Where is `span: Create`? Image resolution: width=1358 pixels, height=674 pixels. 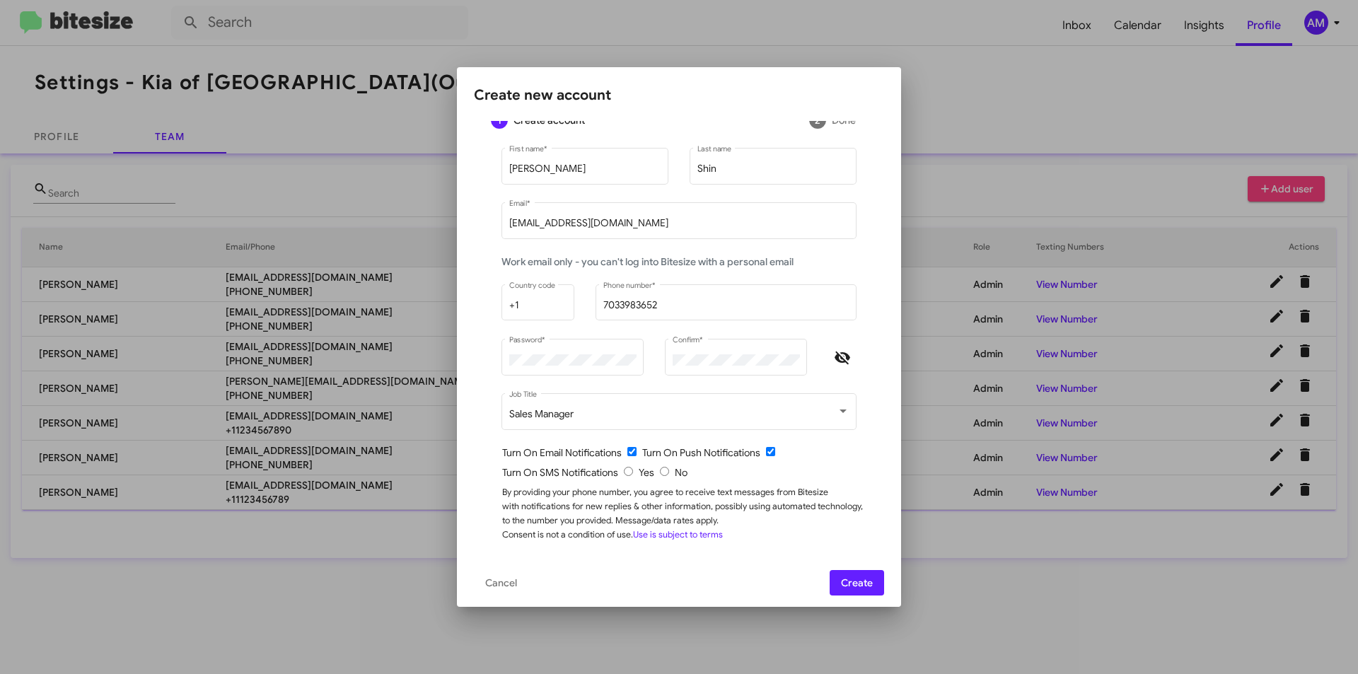 span: Create is located at coordinates (857, 583).